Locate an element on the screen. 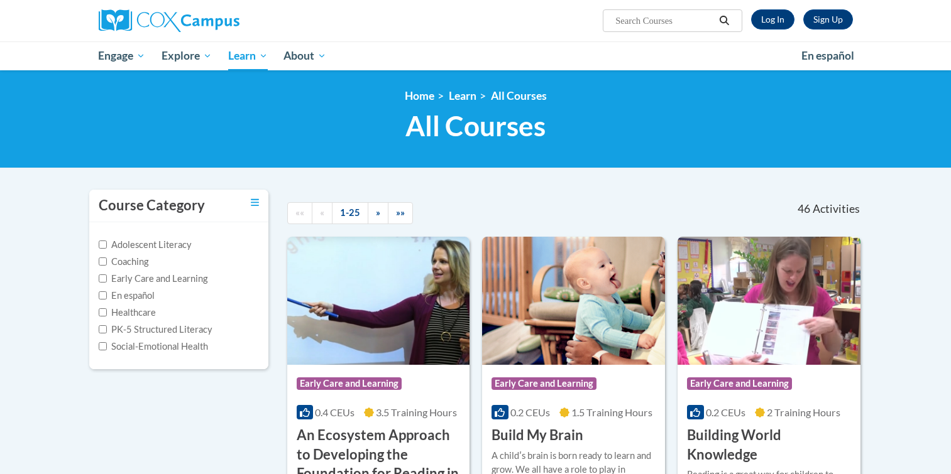 Image resolution: width=951 pixels, height=474 pixels. a: Previous is located at coordinates (322, 213).